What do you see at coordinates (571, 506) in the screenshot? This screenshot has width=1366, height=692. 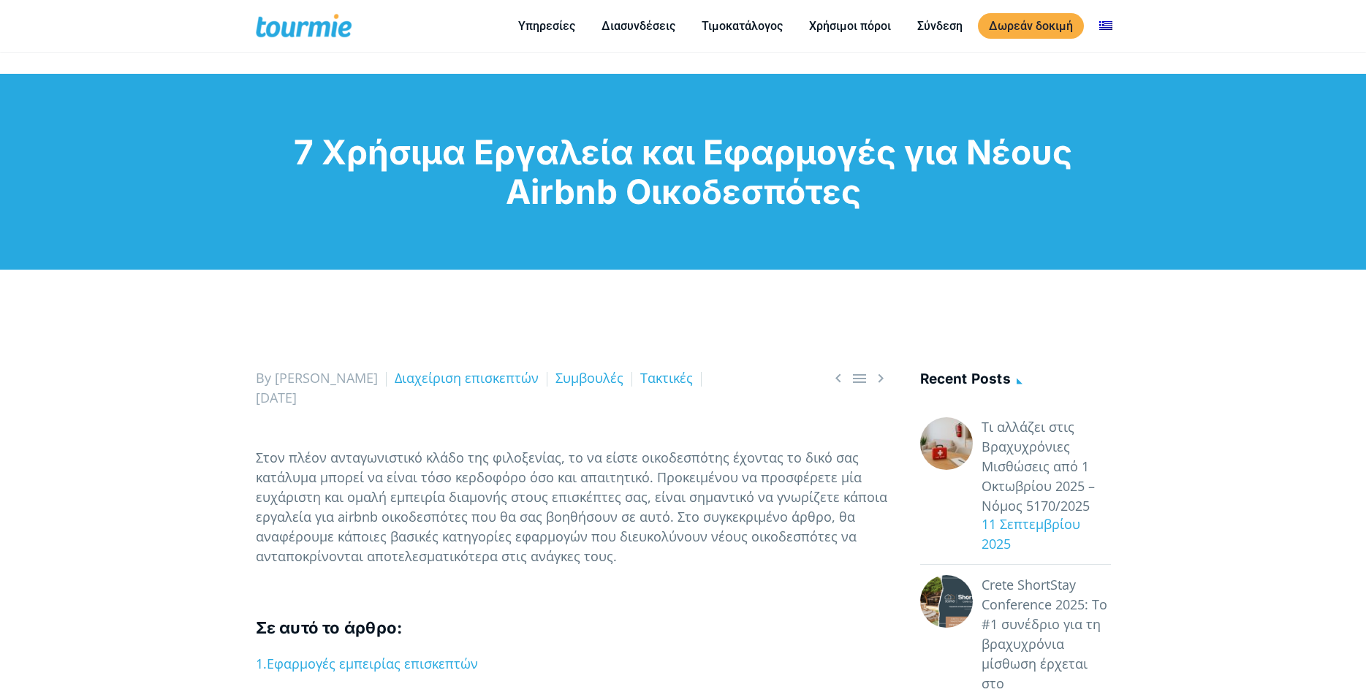 I see `span: Στον πλέον ανταγωνιστικό κλάδο της φιλοξενίας, το να είστε οικοδεσπότης έχοντας το δικό σας κατάλ...` at bounding box center [571, 506].